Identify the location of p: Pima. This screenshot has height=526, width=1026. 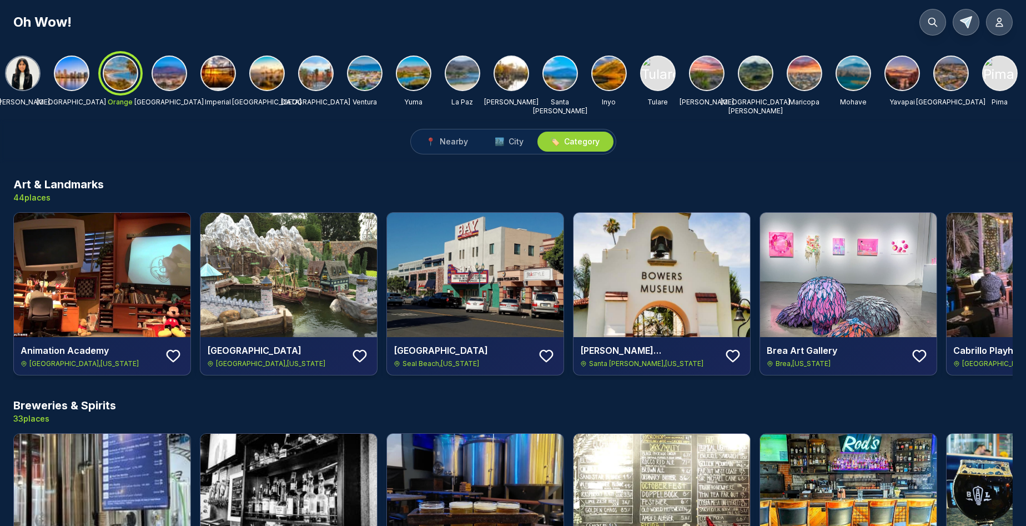
(1000, 102).